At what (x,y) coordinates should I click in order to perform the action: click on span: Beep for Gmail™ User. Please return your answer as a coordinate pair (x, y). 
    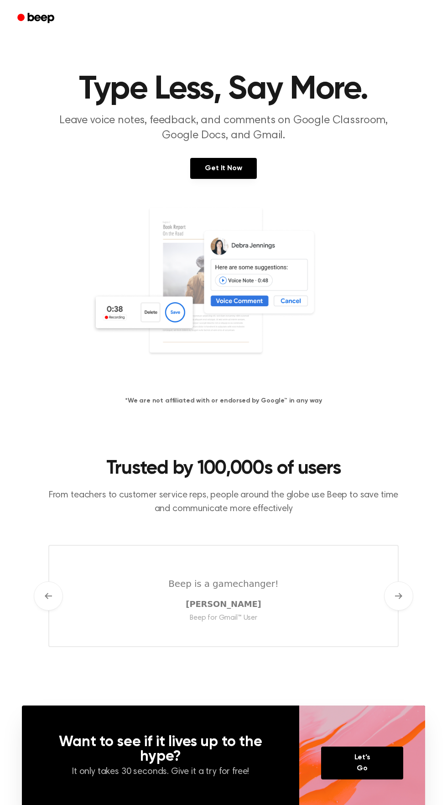
    Looking at the image, I should click on (224, 614).